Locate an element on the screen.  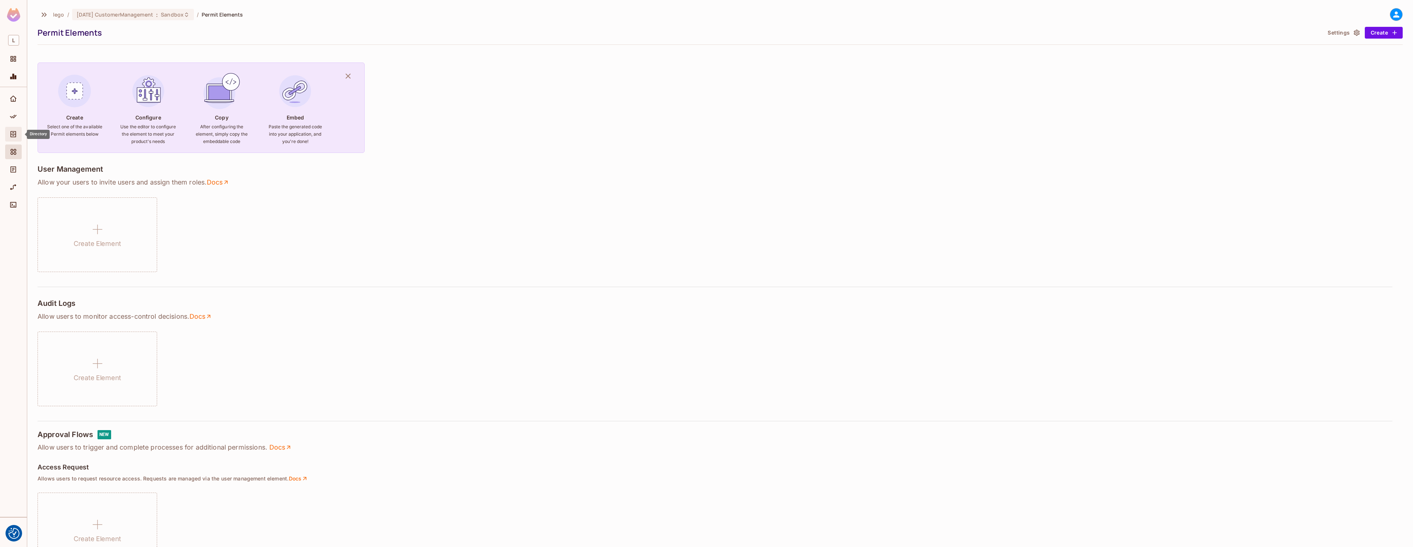
span: the active workspace is located at coordinates (58, 14).